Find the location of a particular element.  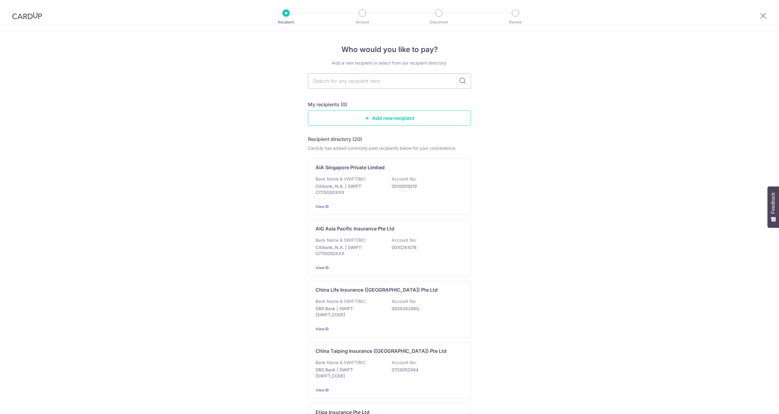

p: 0039302860 is located at coordinates (425, 308).